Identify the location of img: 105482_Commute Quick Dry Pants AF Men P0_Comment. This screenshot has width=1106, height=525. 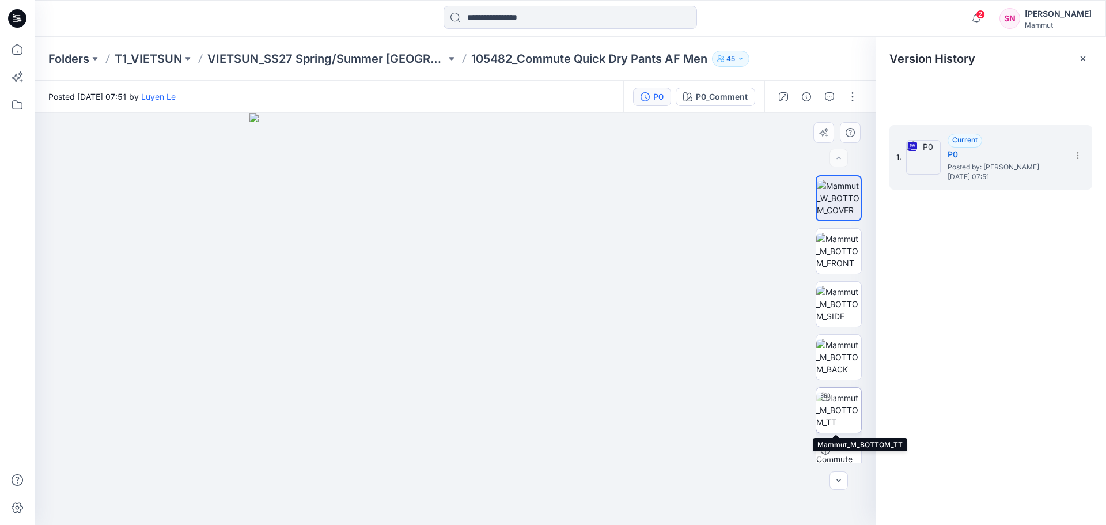
(839, 463).